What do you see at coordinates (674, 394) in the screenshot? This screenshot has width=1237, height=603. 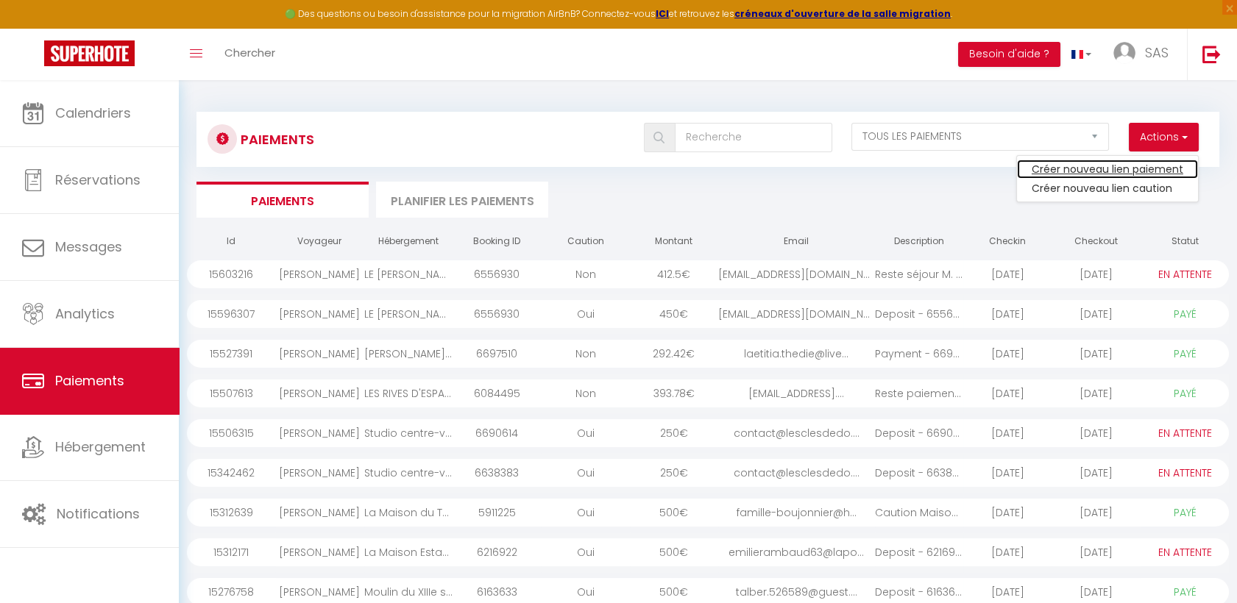 I see `div: 393.78` at bounding box center [674, 394].